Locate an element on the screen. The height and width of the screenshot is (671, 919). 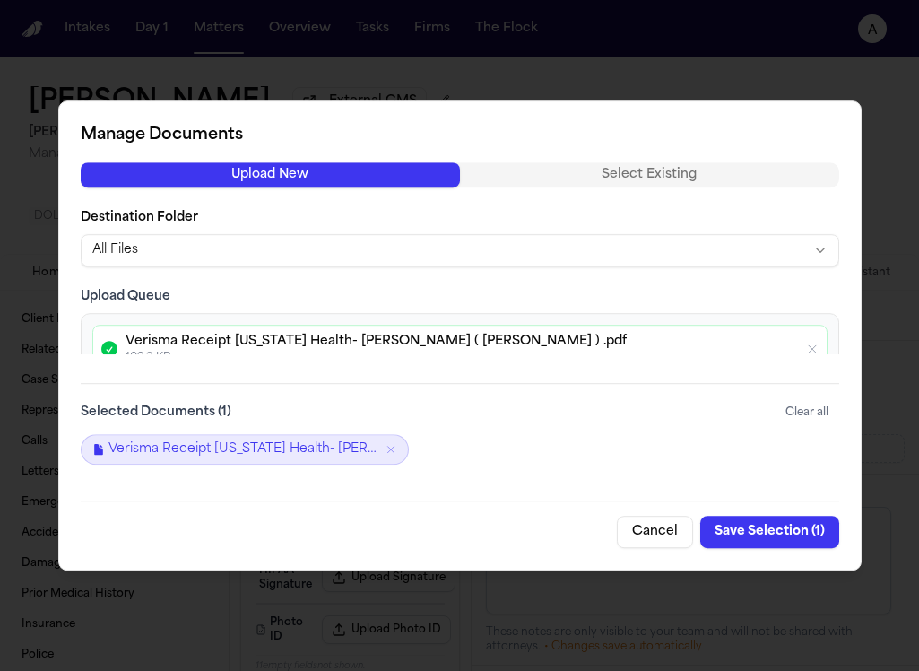
p: 102.3 KB is located at coordinates (462, 358).